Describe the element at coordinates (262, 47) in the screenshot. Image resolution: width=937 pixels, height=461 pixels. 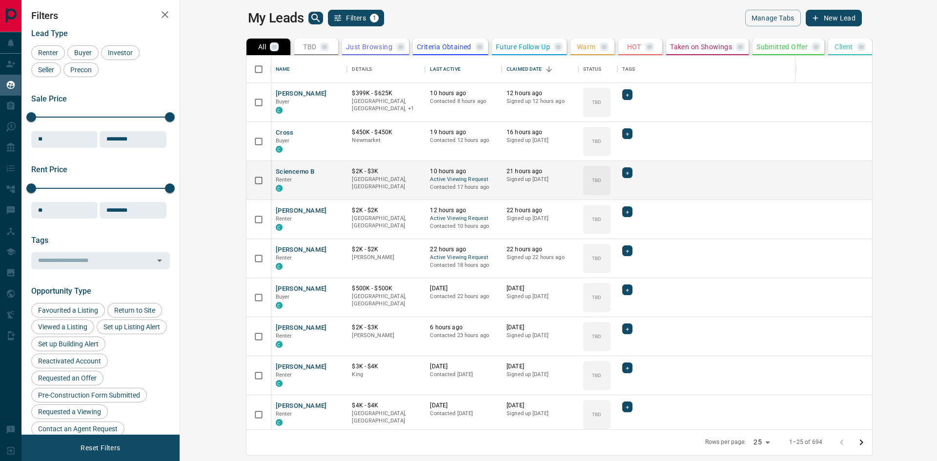
I see `p: All` at that location.